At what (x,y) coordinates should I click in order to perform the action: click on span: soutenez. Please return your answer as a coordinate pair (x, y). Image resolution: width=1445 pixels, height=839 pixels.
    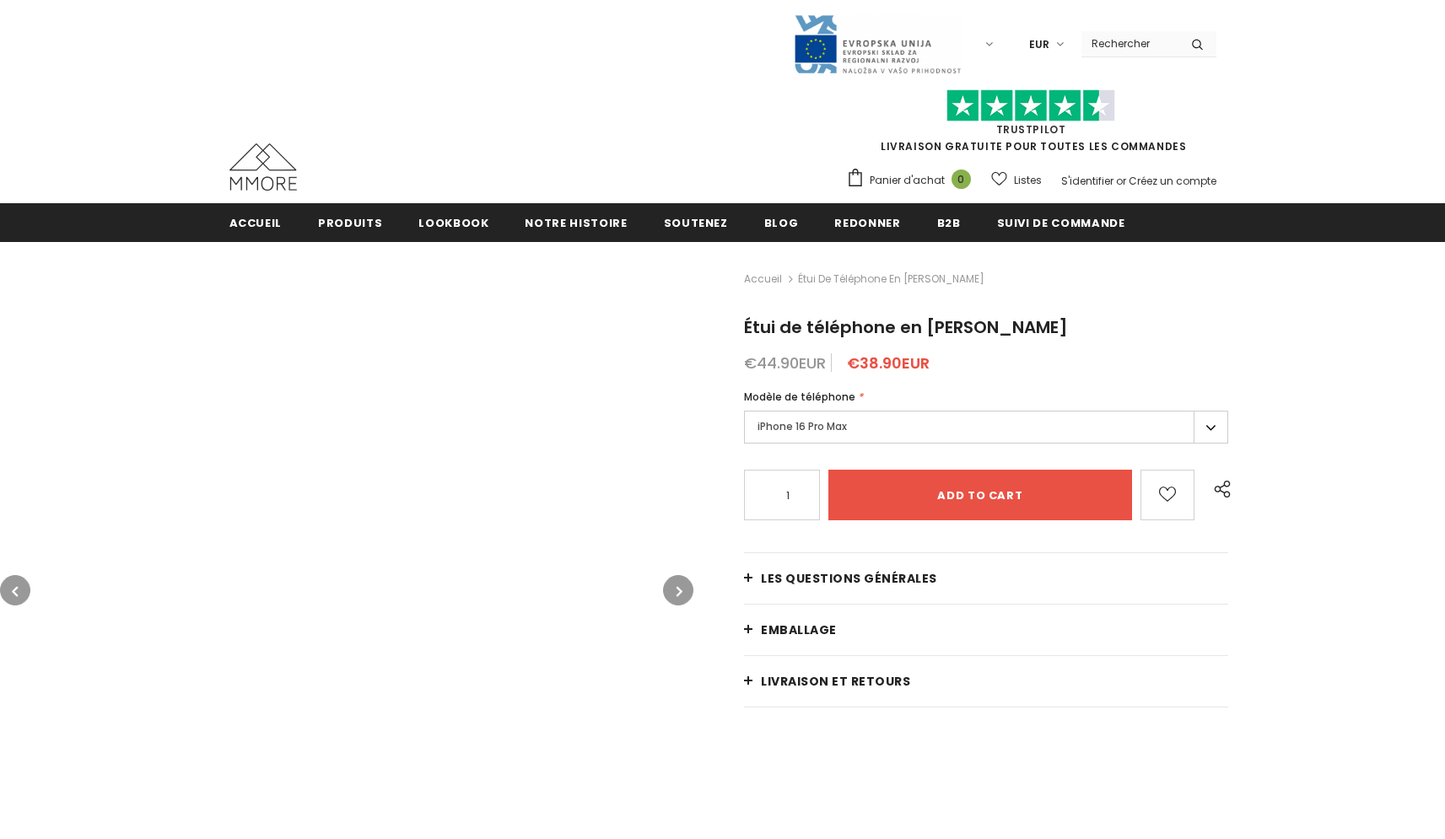
    Looking at the image, I should click on (696, 223).